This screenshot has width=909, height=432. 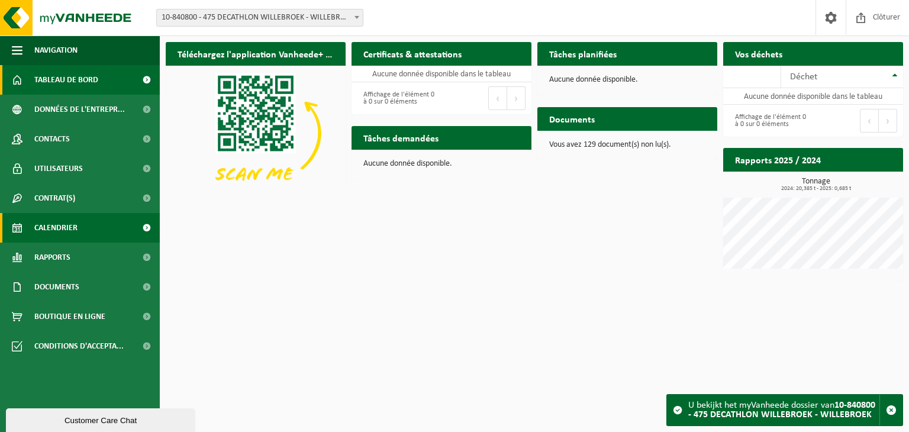 I want to click on h2: Tâches demandées, so click(x=401, y=137).